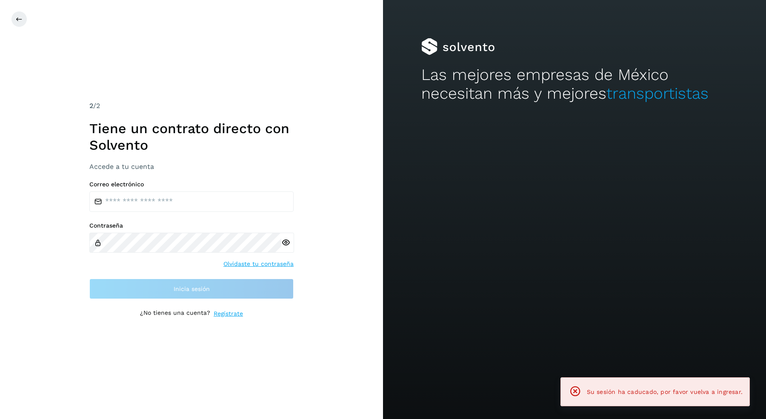 The width and height of the screenshot is (766, 419). What do you see at coordinates (191, 106) in the screenshot?
I see `div: /2` at bounding box center [191, 106].